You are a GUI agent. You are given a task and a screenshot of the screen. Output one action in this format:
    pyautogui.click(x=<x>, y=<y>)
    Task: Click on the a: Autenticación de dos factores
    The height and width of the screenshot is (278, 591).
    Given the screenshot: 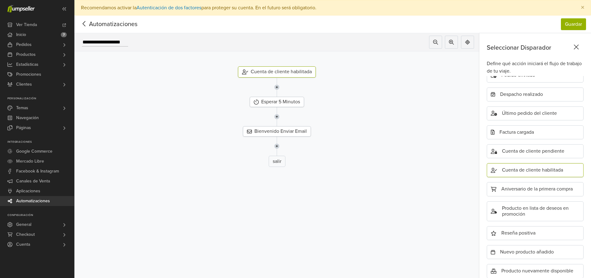 What is the action you would take?
    pyautogui.click(x=169, y=8)
    